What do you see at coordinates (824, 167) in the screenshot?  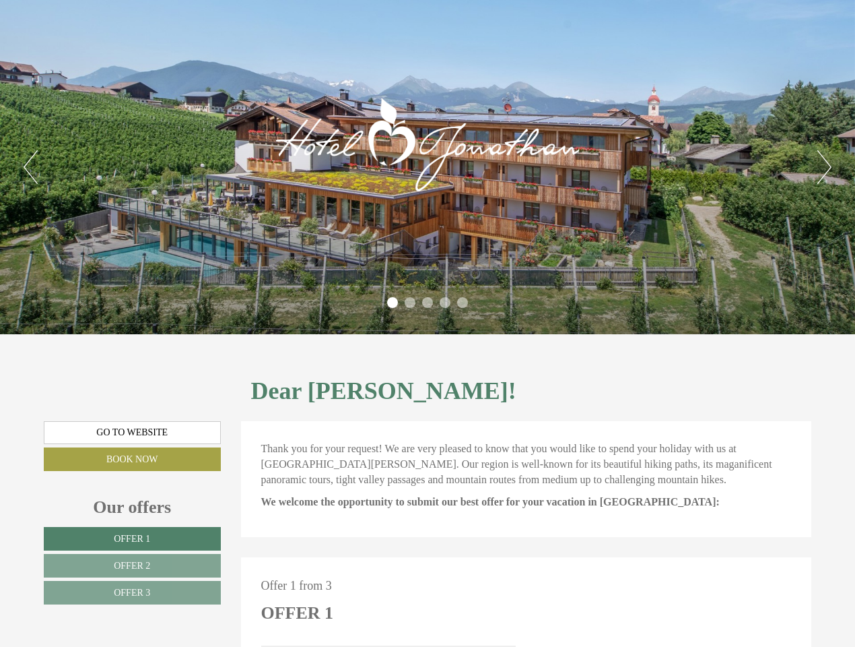 I see `button: Next` at bounding box center [824, 167].